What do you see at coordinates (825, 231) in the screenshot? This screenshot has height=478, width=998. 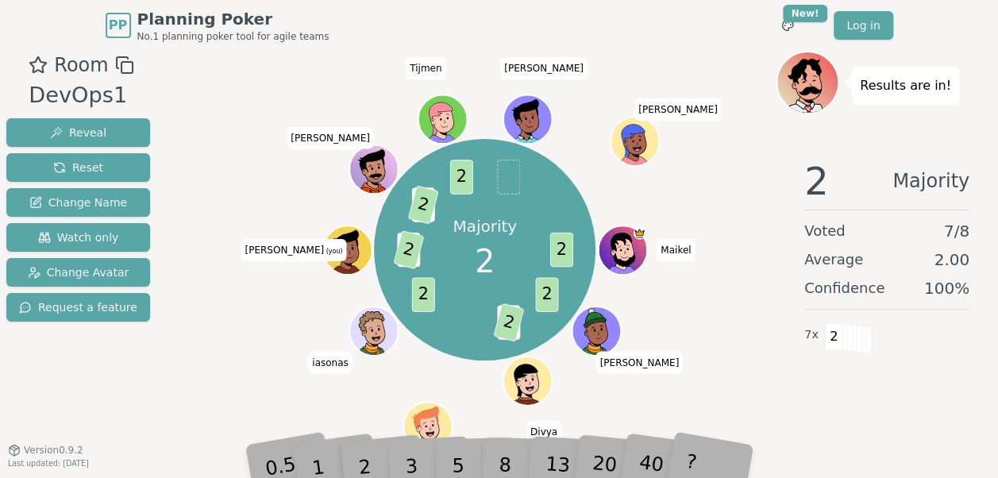 I see `span: Voted` at bounding box center [825, 231].